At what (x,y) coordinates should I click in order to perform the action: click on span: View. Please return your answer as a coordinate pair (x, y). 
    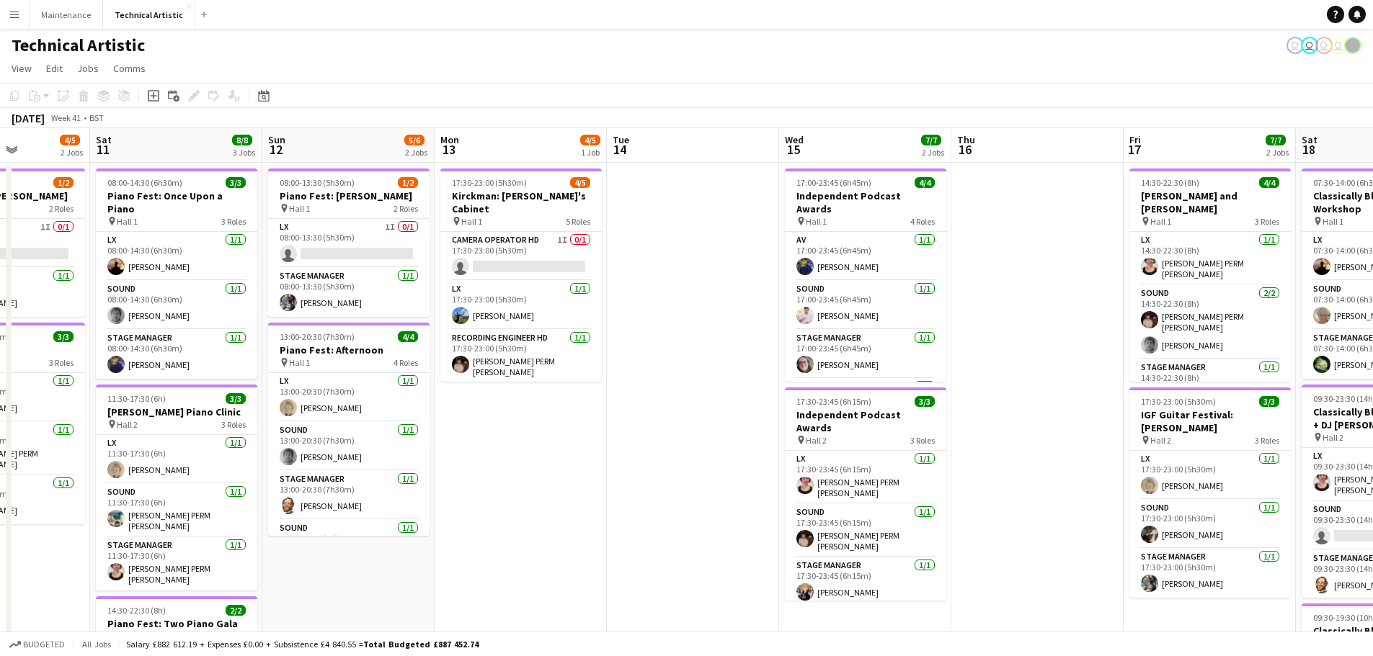
    Looking at the image, I should click on (22, 68).